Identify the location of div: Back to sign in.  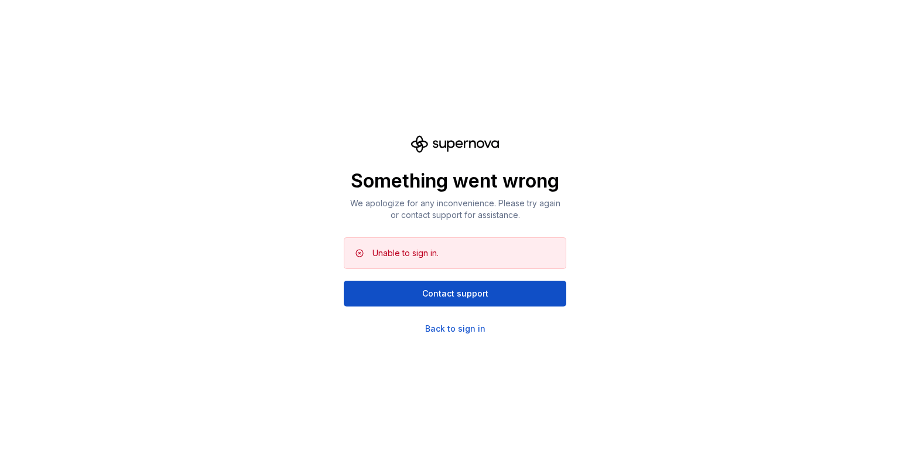
(455, 328).